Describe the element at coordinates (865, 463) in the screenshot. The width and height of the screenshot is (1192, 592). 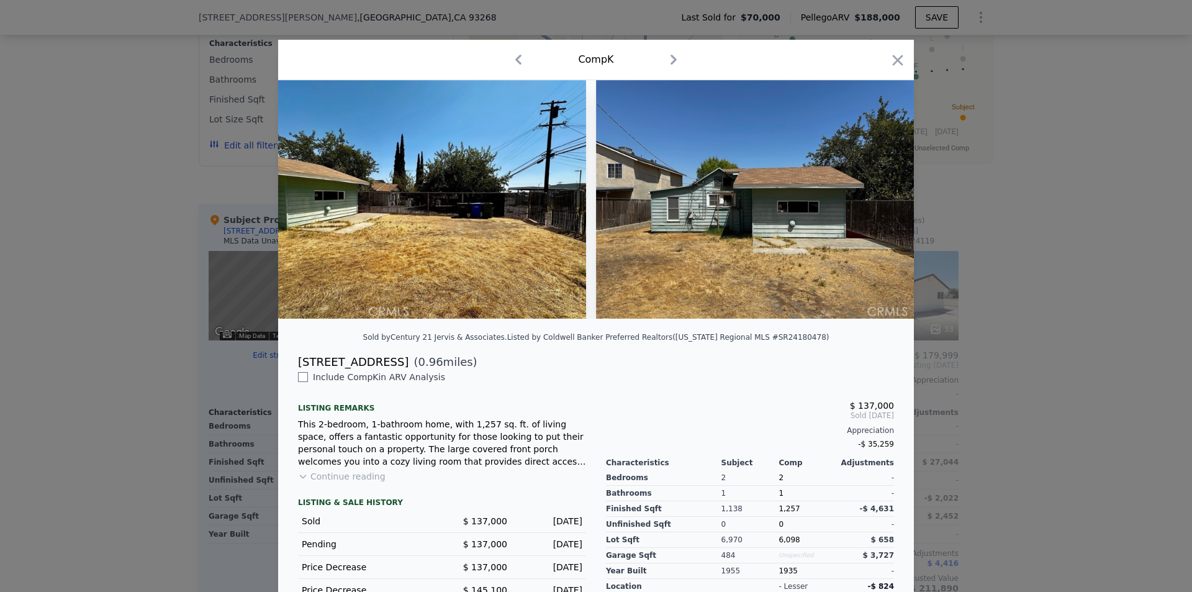
I see `div: Adjustments` at that location.